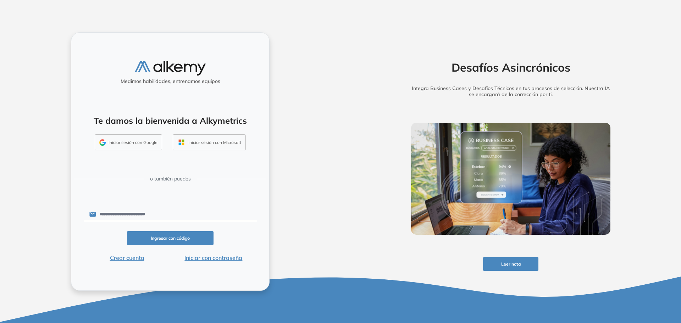 The width and height of the screenshot is (681, 323). What do you see at coordinates (127, 258) in the screenshot?
I see `button: Crear cuenta` at bounding box center [127, 258].